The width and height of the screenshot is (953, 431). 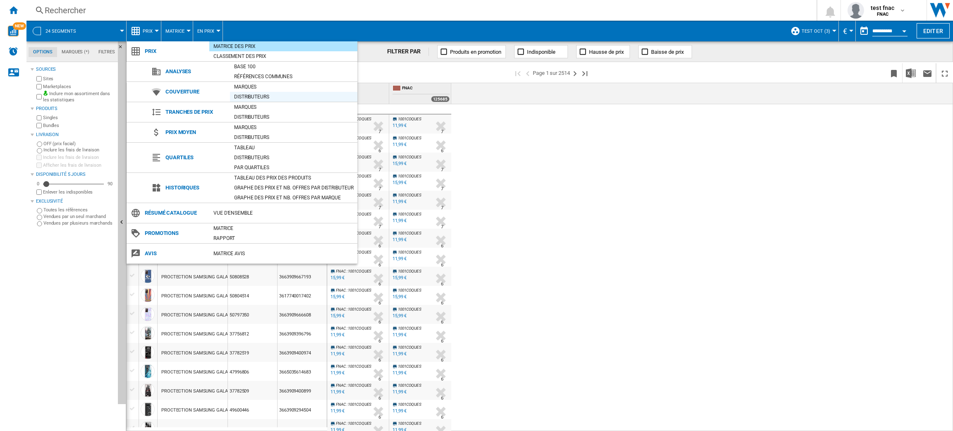 I want to click on span: Résumé catalogue, so click(x=175, y=213).